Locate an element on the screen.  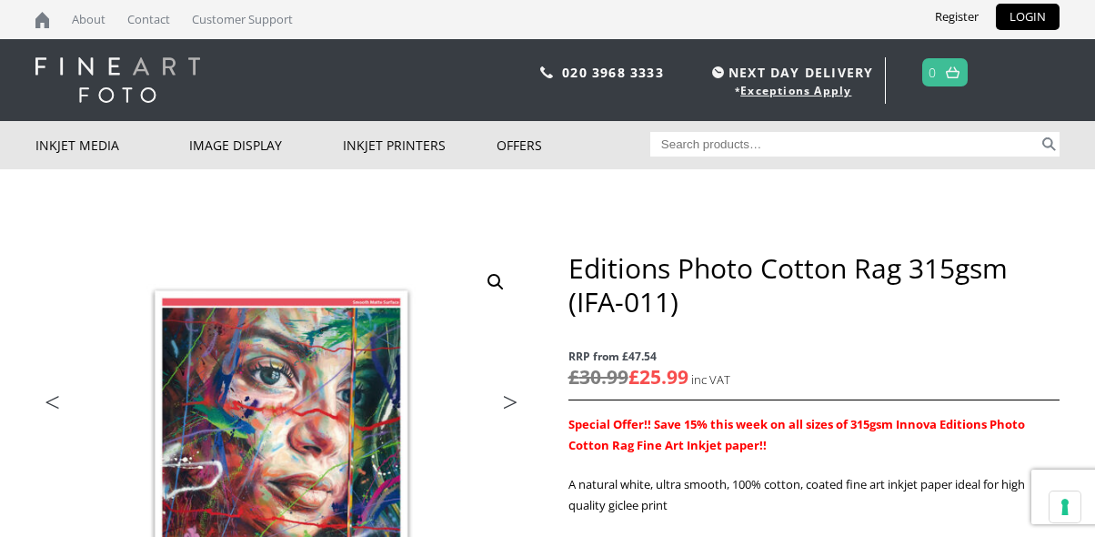
h1: Editions Photo Cotton Rag 315gsm (IFA-011) is located at coordinates (814, 285).